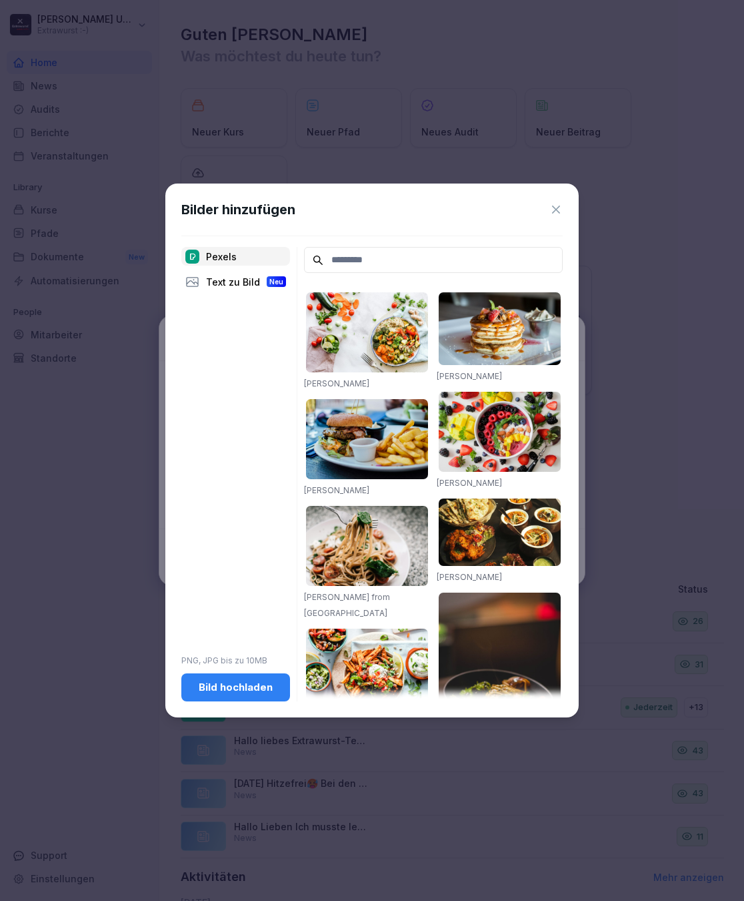 The width and height of the screenshot is (744, 901). Describe the element at coordinates (367, 674) in the screenshot. I see `img: pexels-photo-1640772.jpeg` at that location.